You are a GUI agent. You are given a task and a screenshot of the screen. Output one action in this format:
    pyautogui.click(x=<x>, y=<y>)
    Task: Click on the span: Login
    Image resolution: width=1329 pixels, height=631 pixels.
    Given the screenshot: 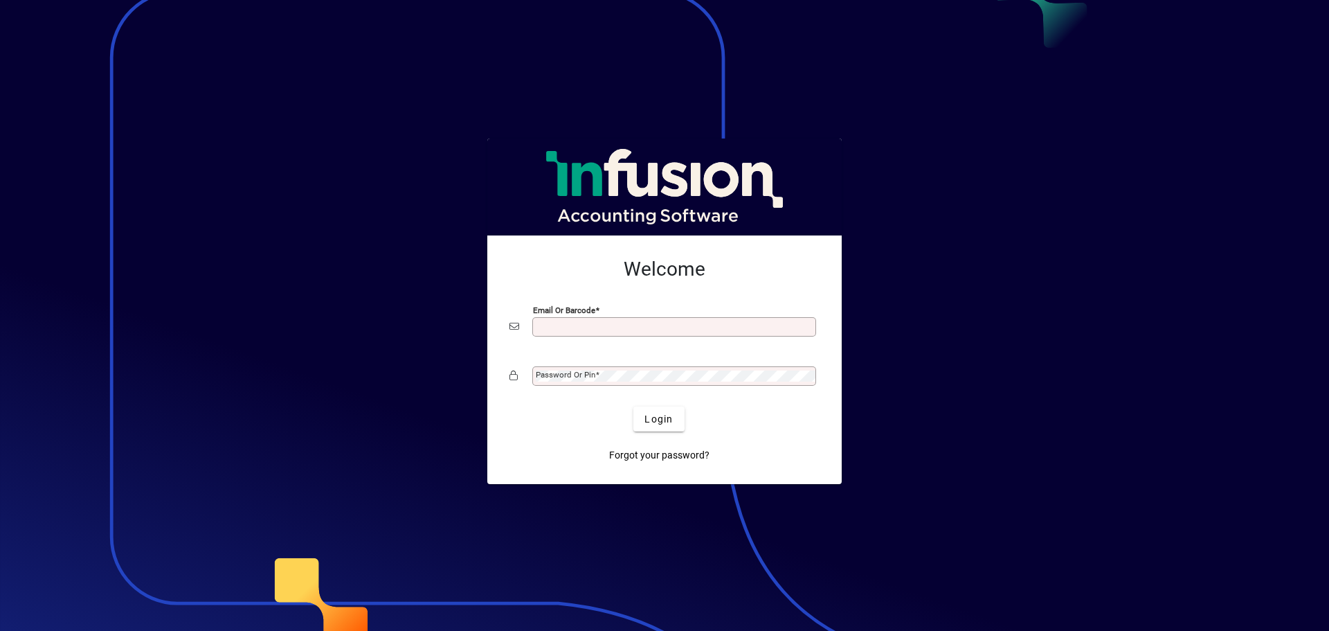 What is the action you would take?
    pyautogui.click(x=658, y=419)
    